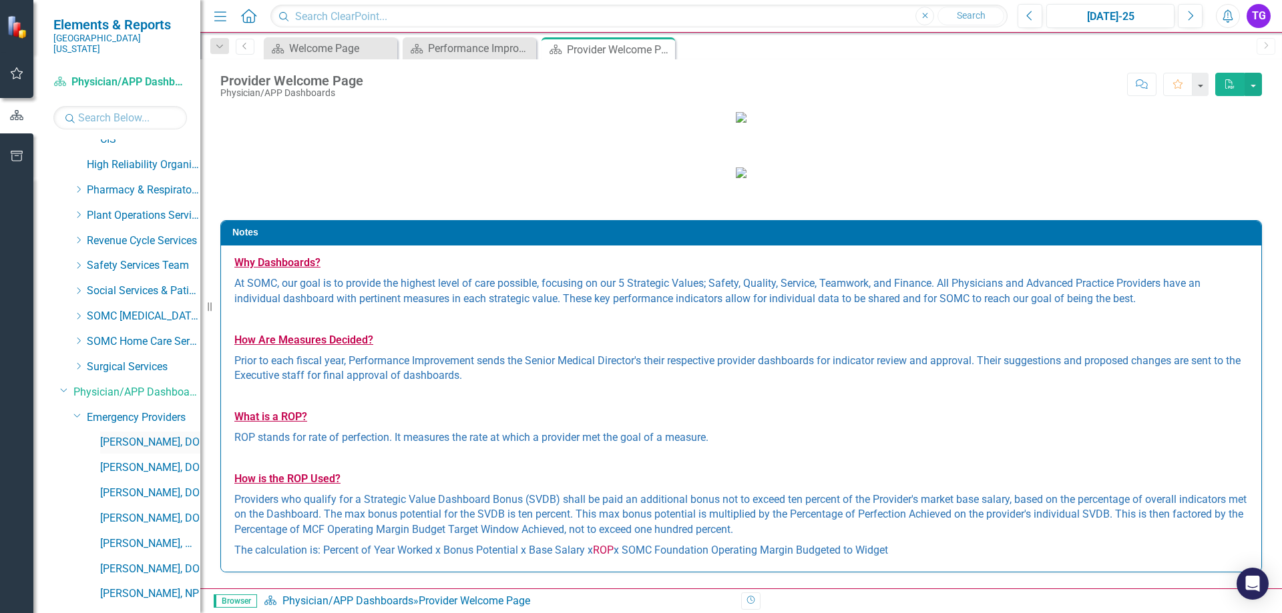  Describe the element at coordinates (144, 165) in the screenshot. I see `a: High Reliability Organization` at that location.